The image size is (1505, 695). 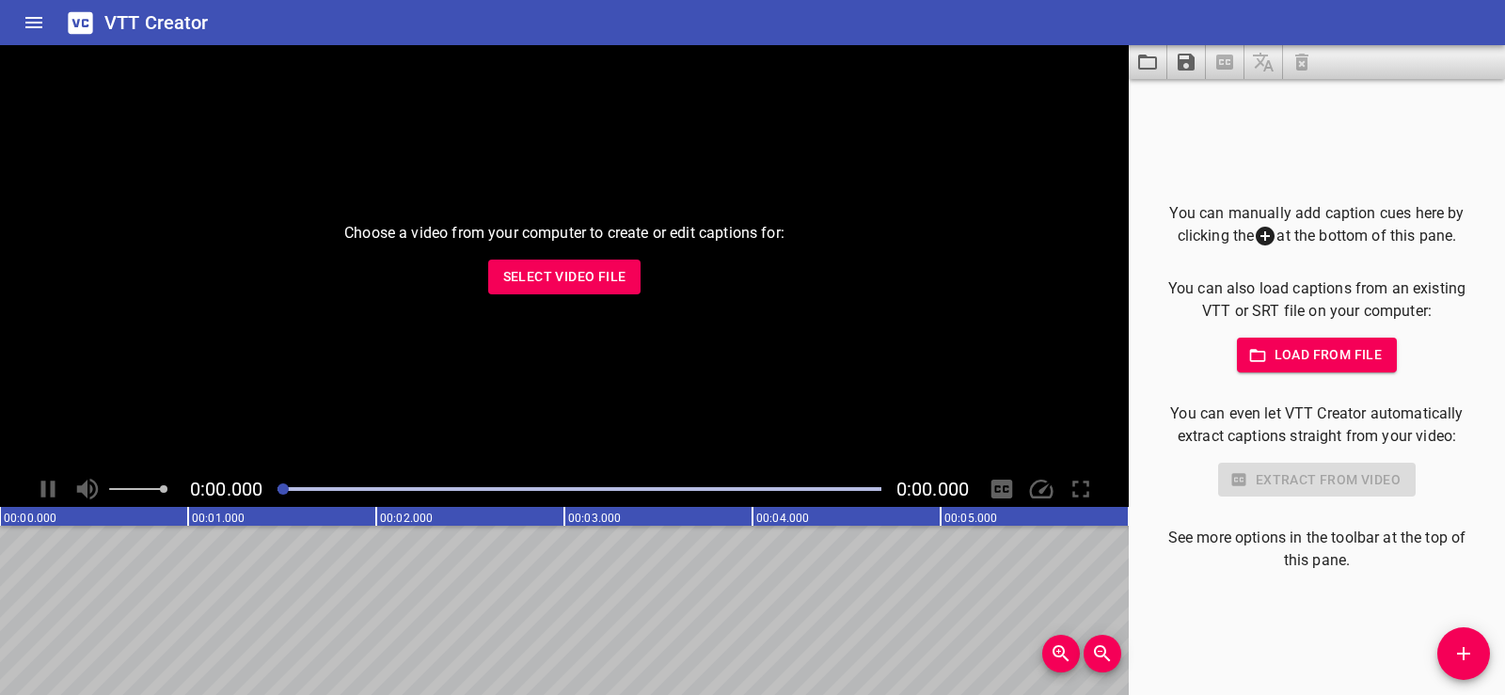 I want to click on p: Choose a video from your computer to create or edit captions for:, so click(x=564, y=233).